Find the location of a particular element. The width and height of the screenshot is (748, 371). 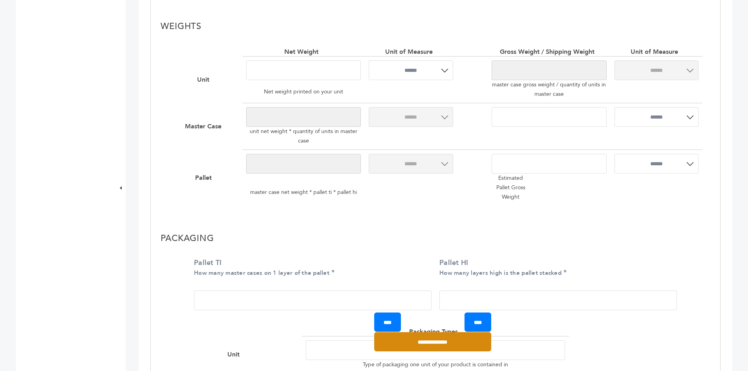

label: Pallet HI is located at coordinates (556, 268).